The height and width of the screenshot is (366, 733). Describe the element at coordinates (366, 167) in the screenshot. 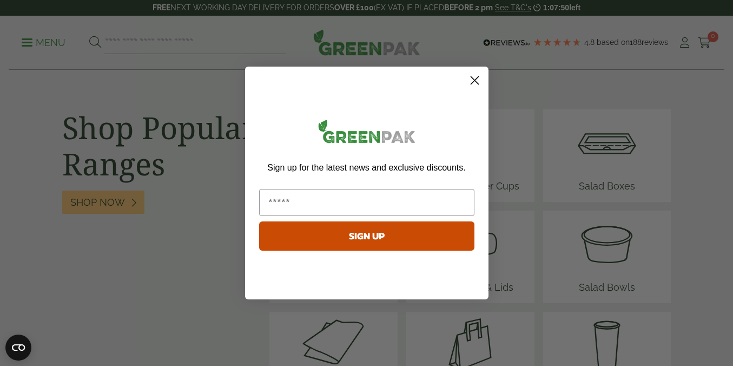

I see `span: Sign up for the latest news and exclusive discounts.` at that location.